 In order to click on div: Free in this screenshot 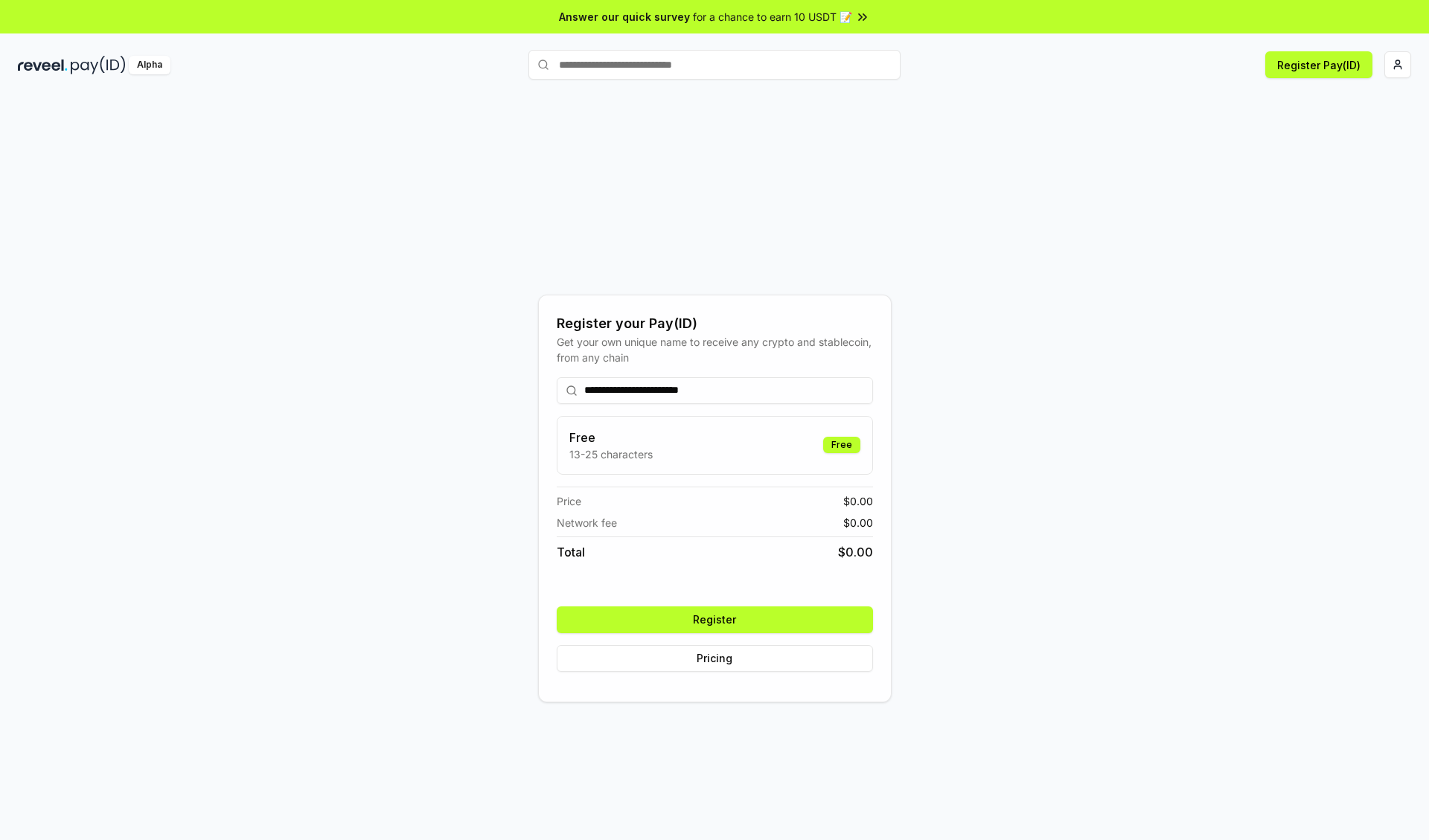, I will do `click(841, 445)`.